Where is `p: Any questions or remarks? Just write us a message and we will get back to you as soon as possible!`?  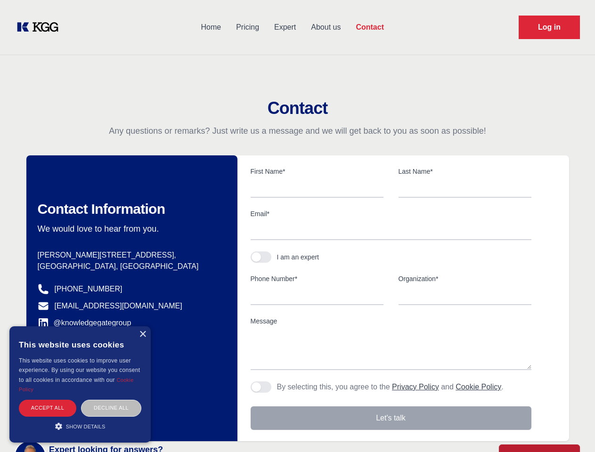 p: Any questions or remarks? Just write us a message and we will get back to you as soon as possible! is located at coordinates (297, 131).